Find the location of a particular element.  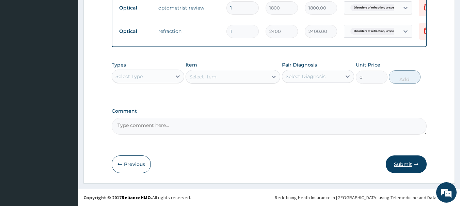

td: optometrist review is located at coordinates (189, 8).